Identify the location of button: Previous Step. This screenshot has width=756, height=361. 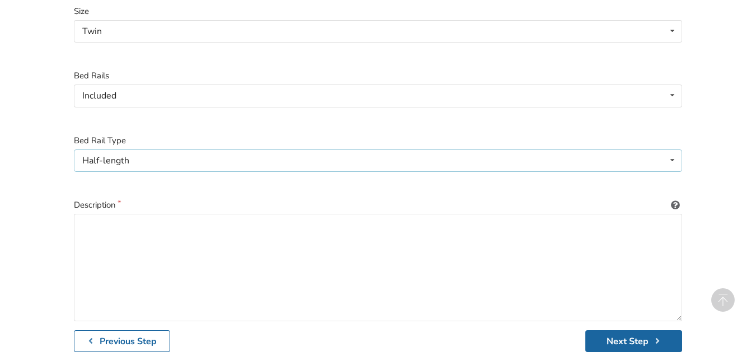
(122, 341).